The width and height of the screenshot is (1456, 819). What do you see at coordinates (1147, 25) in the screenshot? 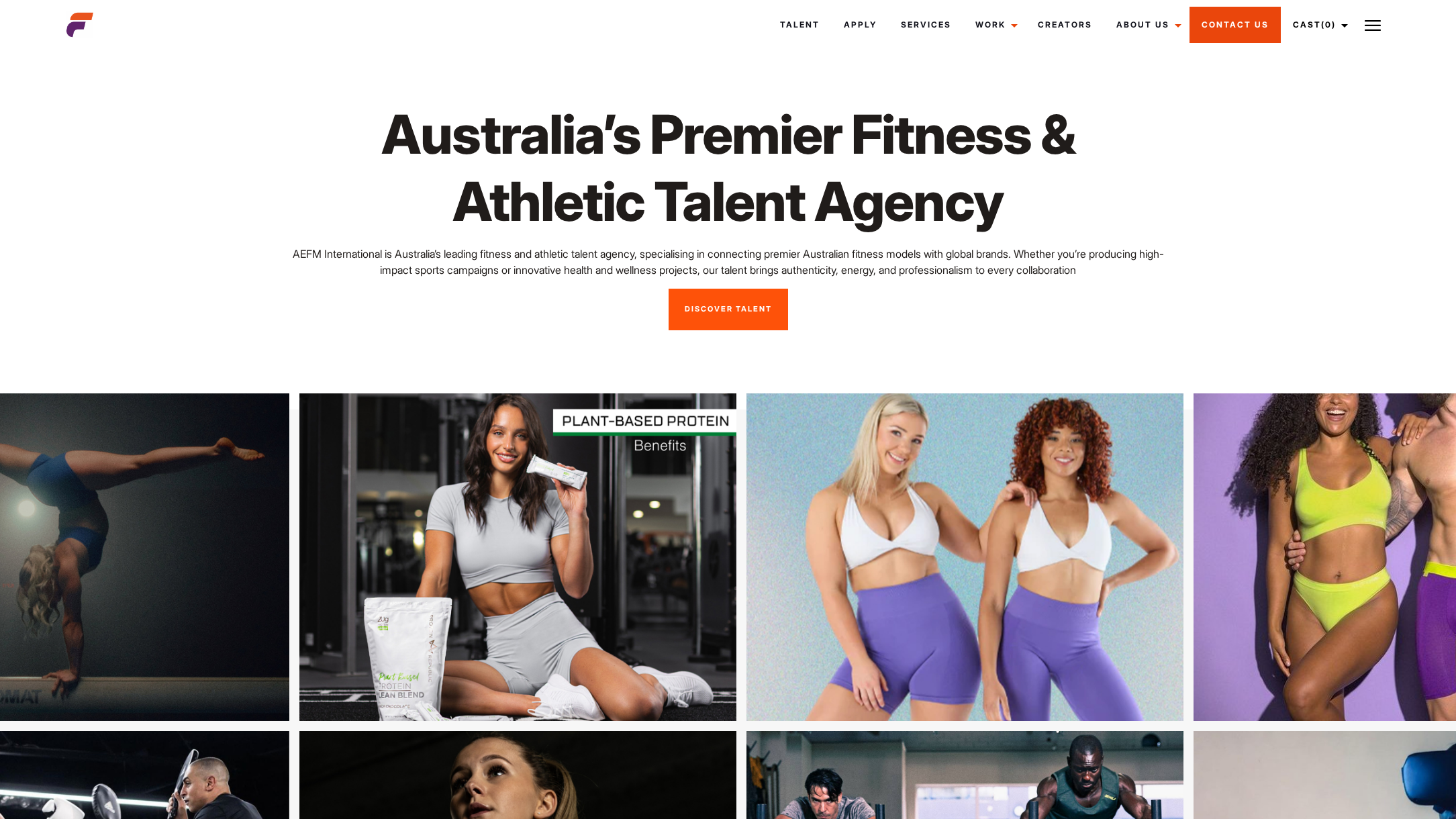
I see `a: About Us` at bounding box center [1147, 25].